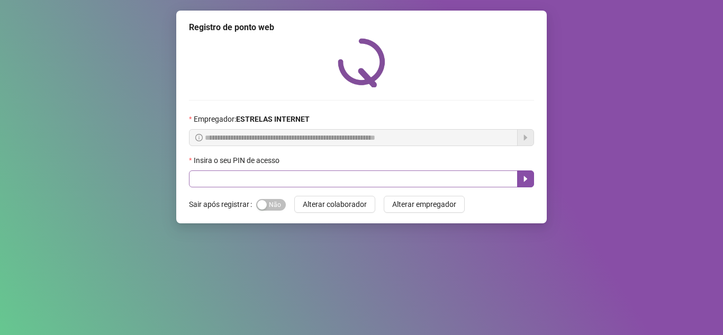 The width and height of the screenshot is (723, 335). I want to click on label: Insira o seu PIN de acesso, so click(238, 160).